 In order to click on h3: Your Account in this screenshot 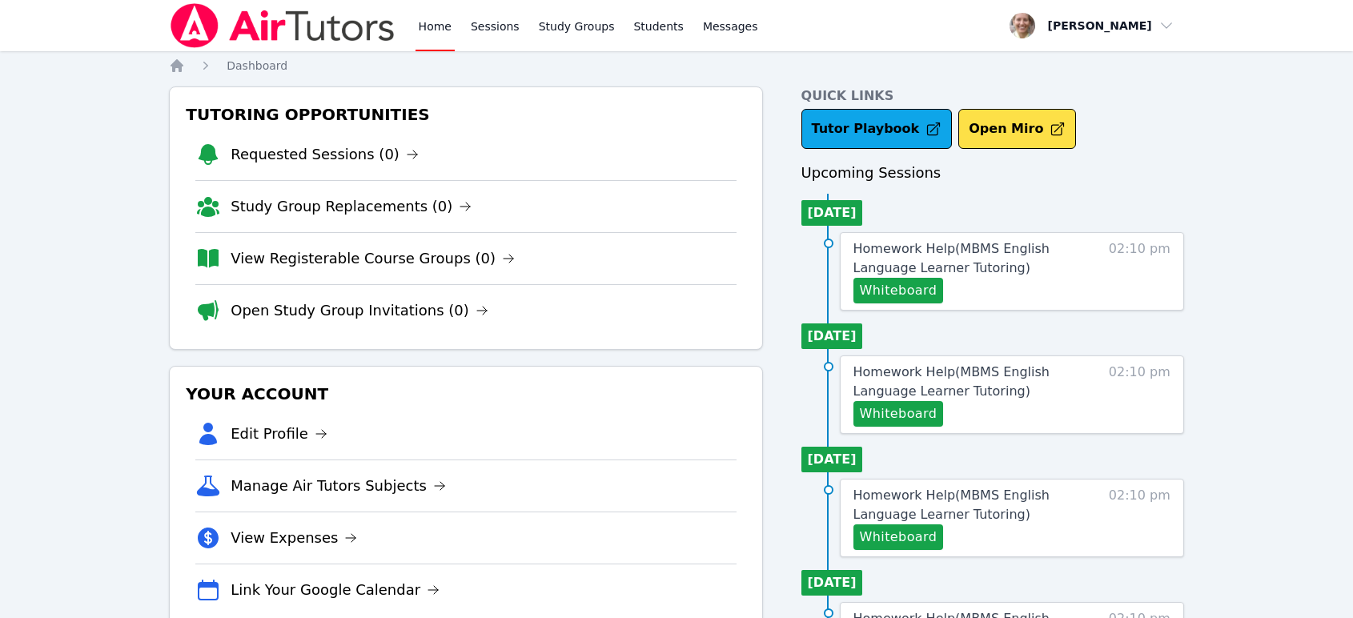, I will do `click(465, 394)`.